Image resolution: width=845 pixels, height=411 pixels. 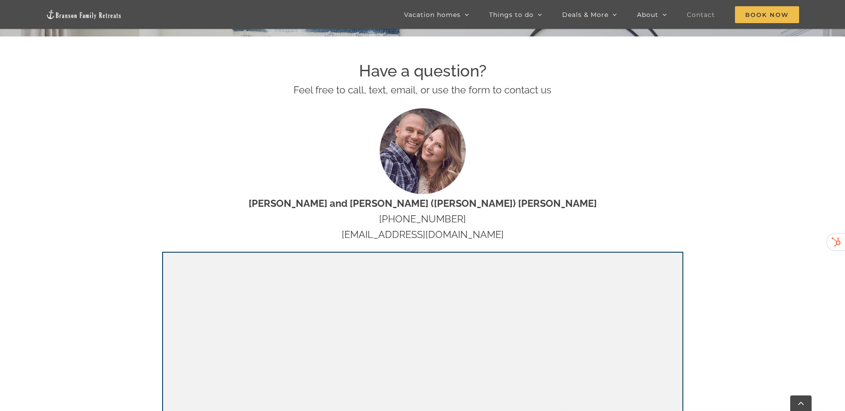 I want to click on img: Nat and Tyann (Marcink) Hammond, so click(x=423, y=151).